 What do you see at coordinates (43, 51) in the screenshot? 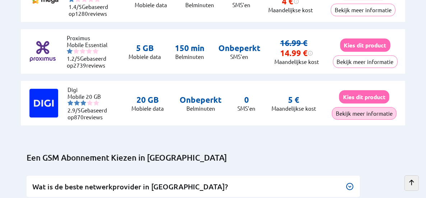
I see `img: Logo of Proximus` at bounding box center [43, 51].